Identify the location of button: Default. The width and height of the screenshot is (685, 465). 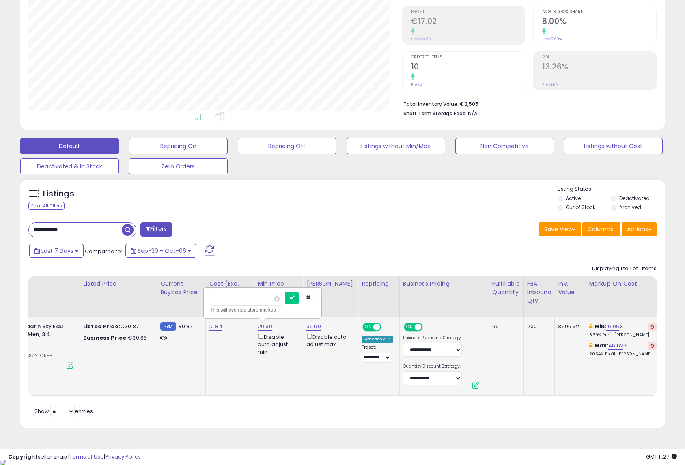
(69, 146).